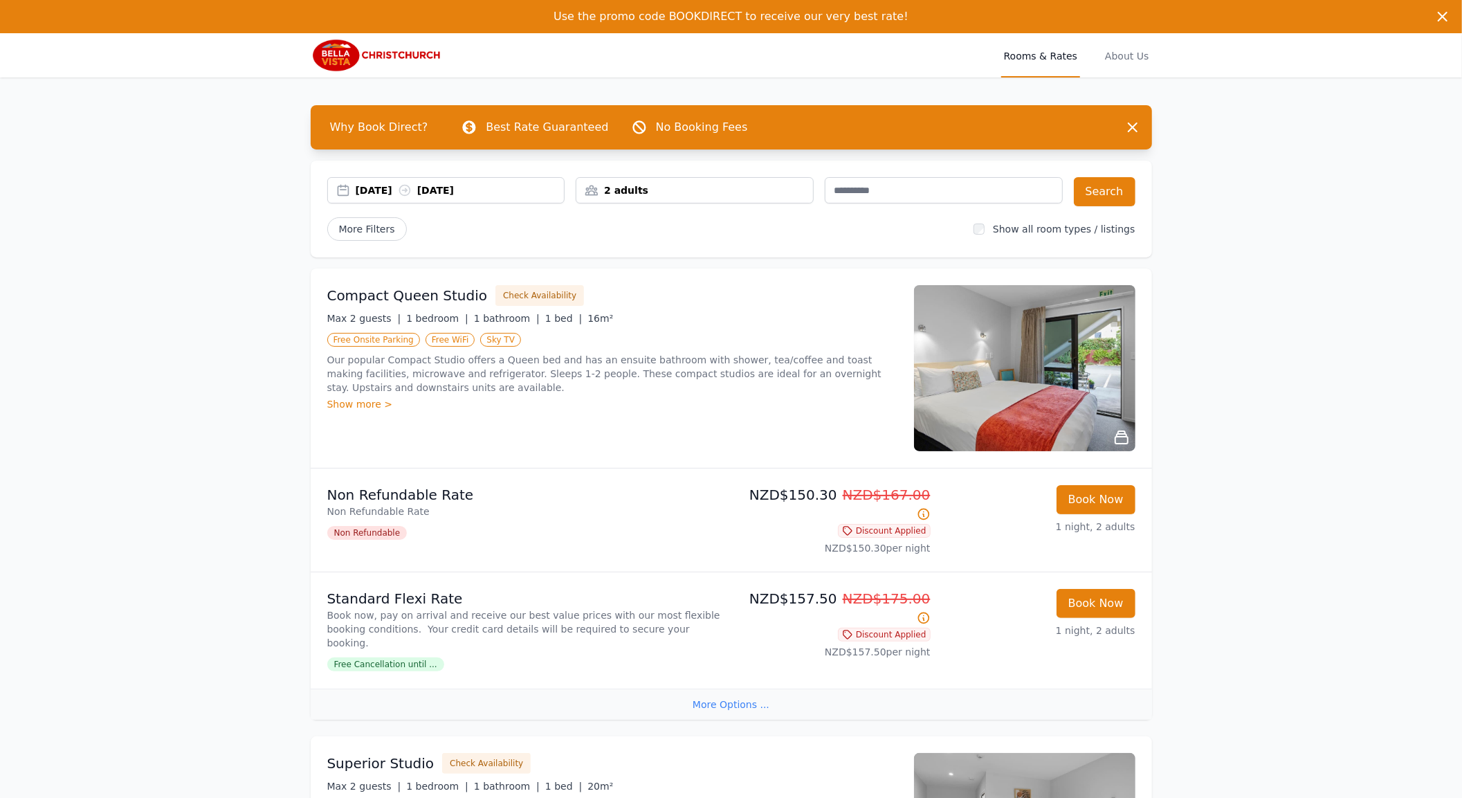 The height and width of the screenshot is (798, 1462). What do you see at coordinates (547, 127) in the screenshot?
I see `p: Best Rate Guaranteed` at bounding box center [547, 127].